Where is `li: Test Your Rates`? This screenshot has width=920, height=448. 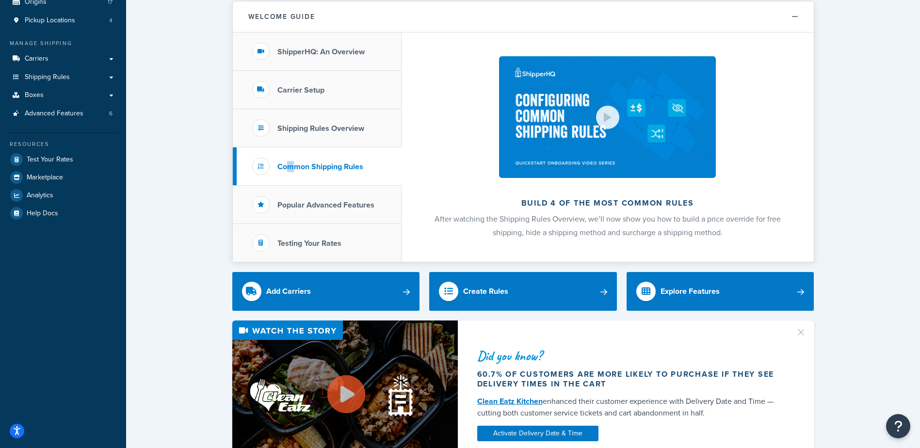 li: Test Your Rates is located at coordinates (63, 160).